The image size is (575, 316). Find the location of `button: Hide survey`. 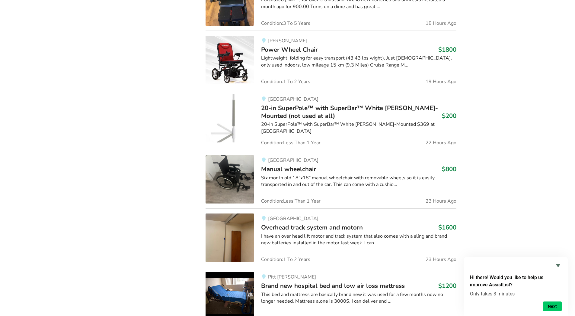

button: Hide survey is located at coordinates (558, 265).